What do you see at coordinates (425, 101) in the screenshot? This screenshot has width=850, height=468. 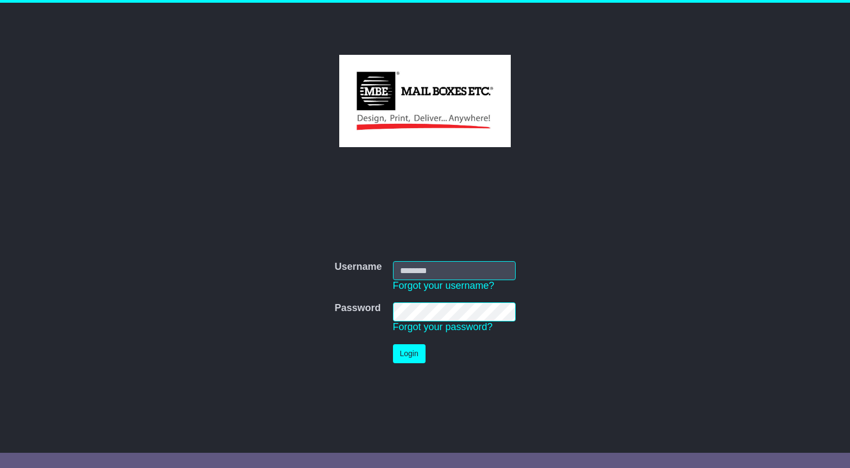 I see `img: MBE Malvern` at bounding box center [425, 101].